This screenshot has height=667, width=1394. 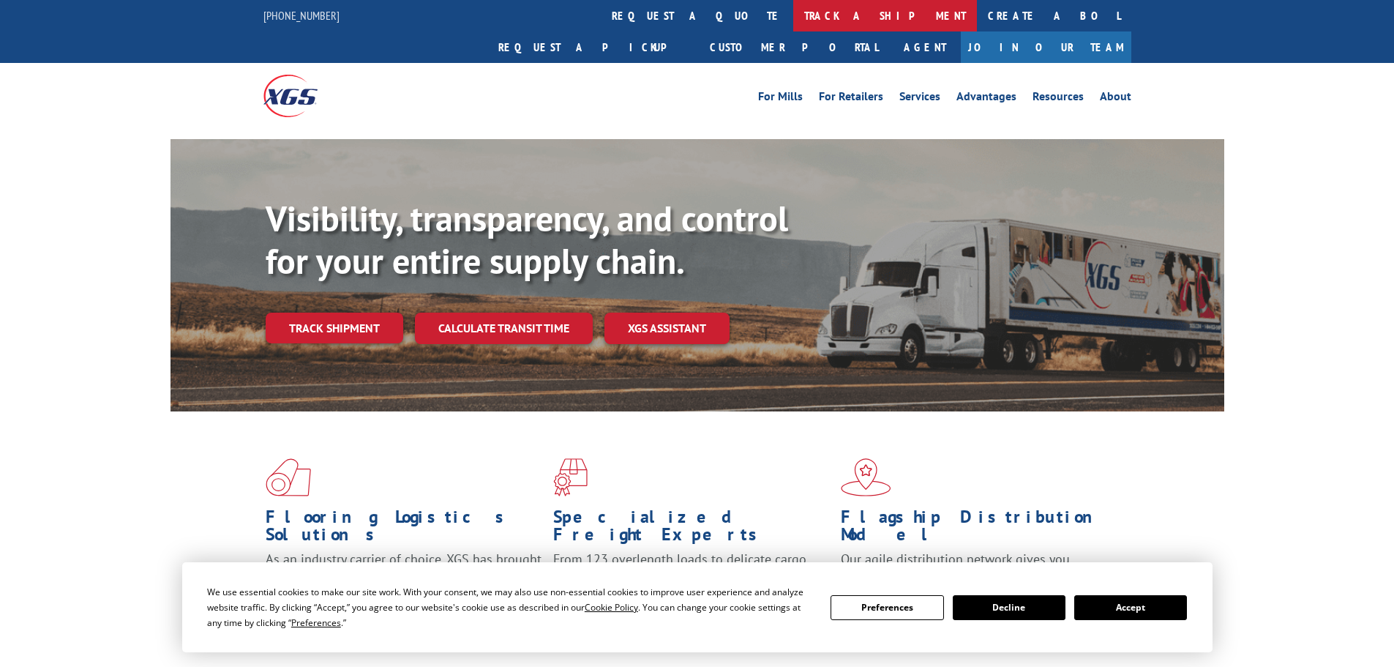 What do you see at coordinates (975, 567) in the screenshot?
I see `span: Our agile distribution network gives you nationwide inventory management on demand.` at bounding box center [975, 567].